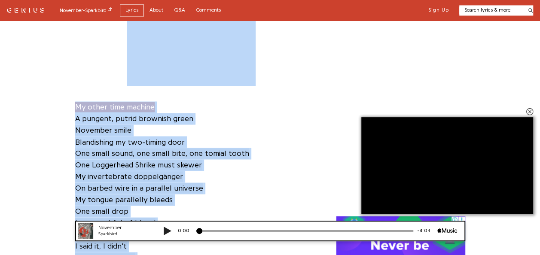  What do you see at coordinates (56, 7) in the screenshot?
I see `div: November` at bounding box center [56, 7].